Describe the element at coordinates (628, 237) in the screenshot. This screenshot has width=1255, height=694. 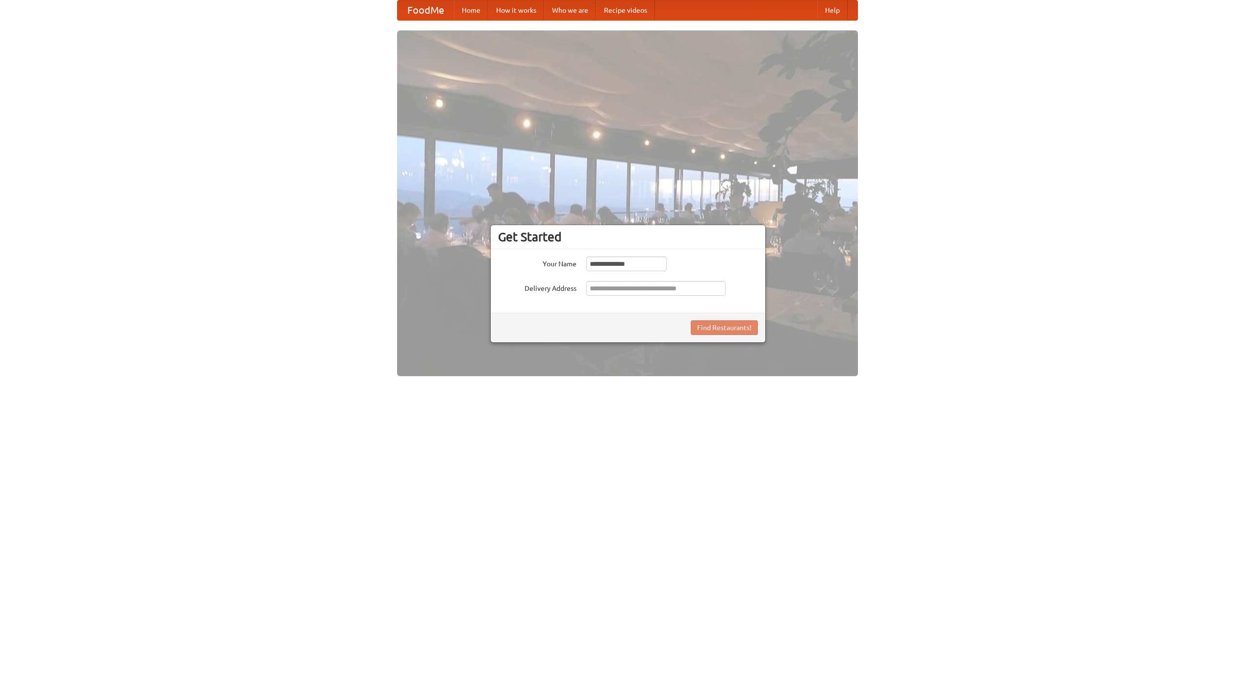
I see `h3: Get Started` at that location.